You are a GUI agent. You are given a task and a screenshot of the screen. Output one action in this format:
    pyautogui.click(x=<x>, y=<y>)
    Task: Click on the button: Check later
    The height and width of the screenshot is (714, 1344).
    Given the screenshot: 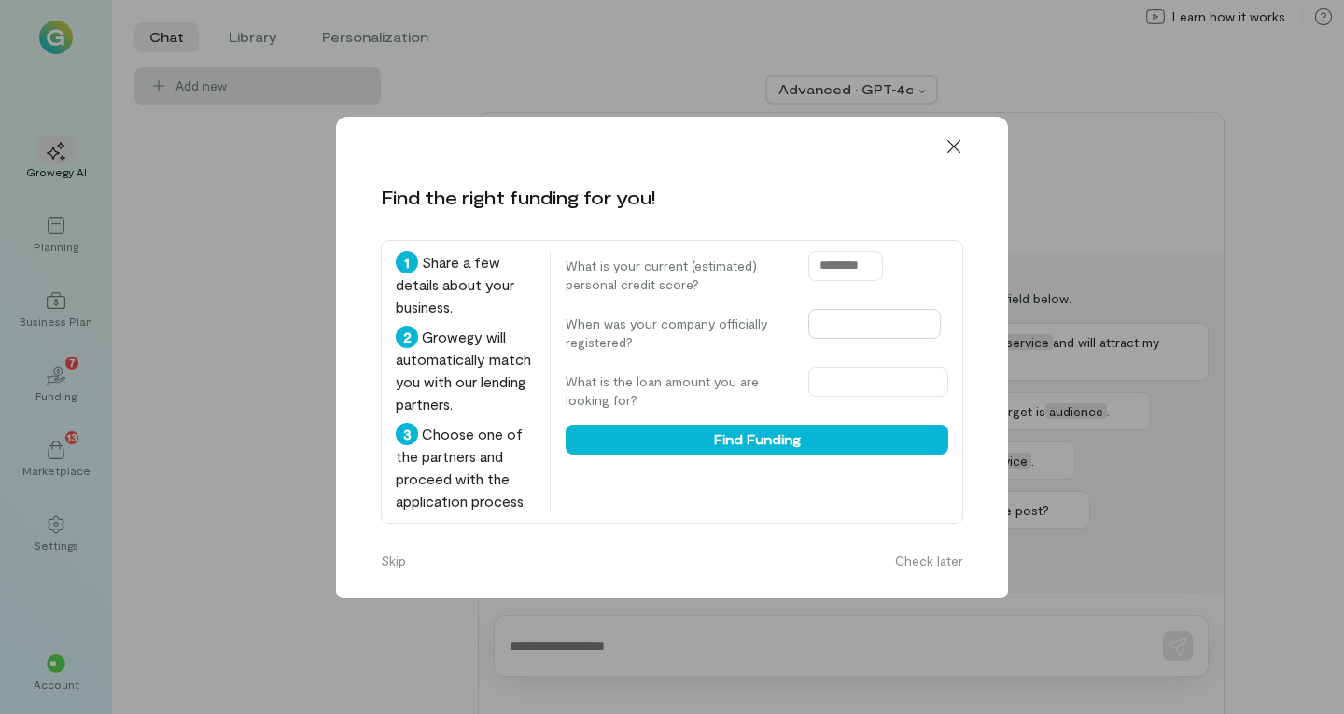 What is the action you would take?
    pyautogui.click(x=929, y=561)
    